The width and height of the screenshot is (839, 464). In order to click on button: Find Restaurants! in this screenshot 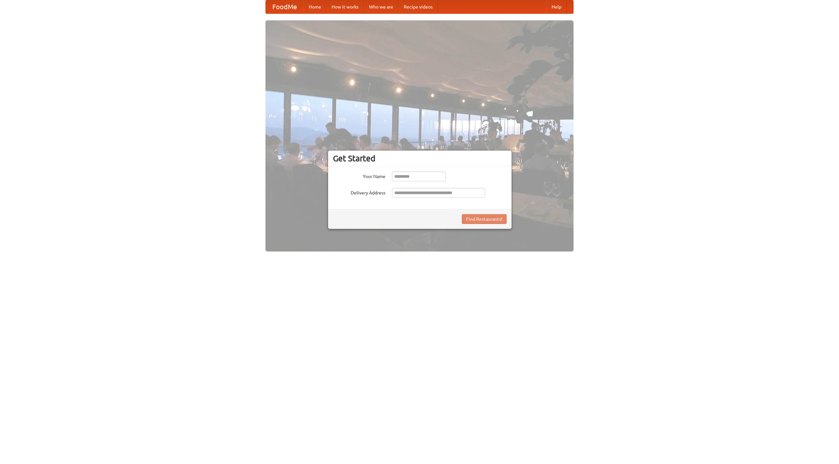, I will do `click(484, 219)`.